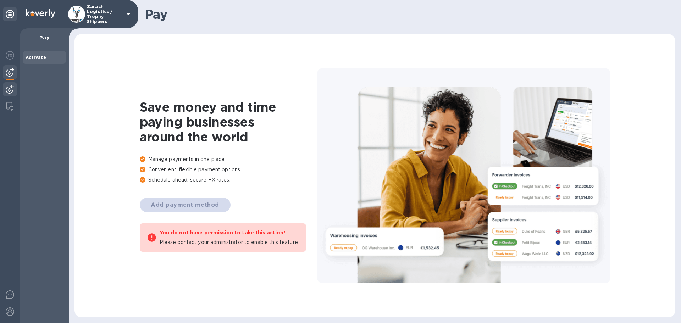 The width and height of the screenshot is (681, 323). Describe the element at coordinates (36, 57) in the screenshot. I see `b: Activate` at that location.